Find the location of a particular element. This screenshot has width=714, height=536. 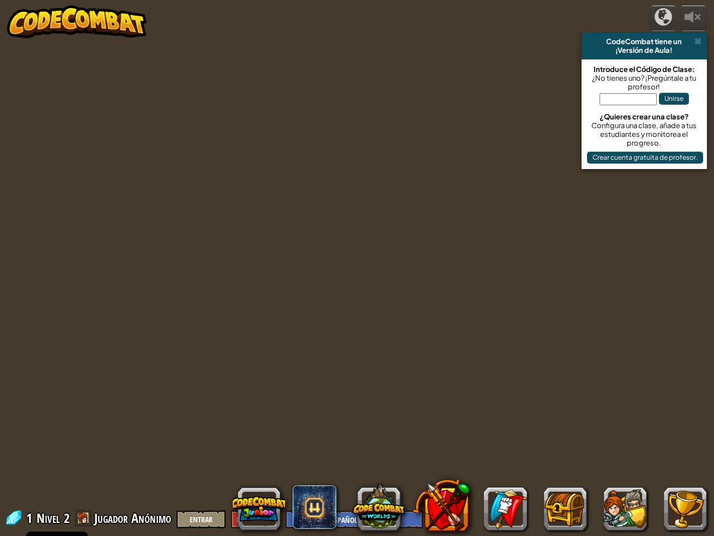

button: Crear cuenta gratuita de profesor. is located at coordinates (645, 158).